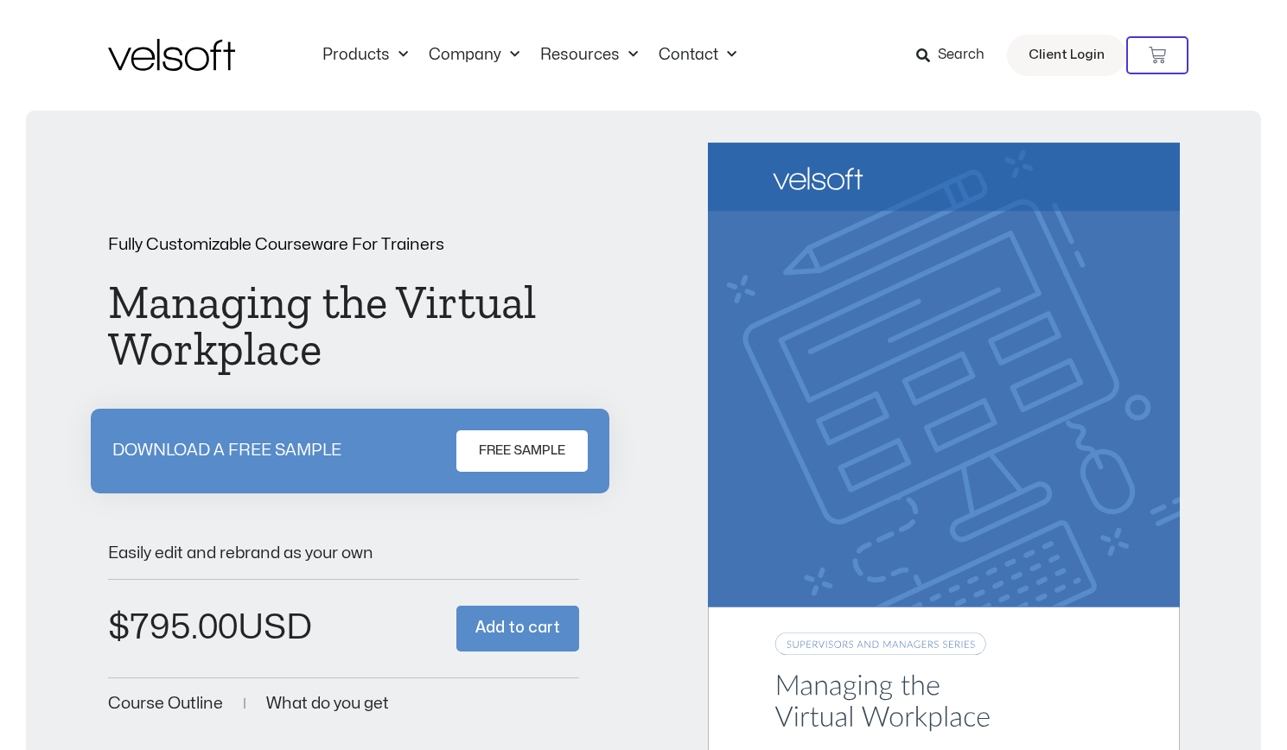 This screenshot has height=750, width=1287. What do you see at coordinates (697, 55) in the screenshot?
I see `a: ContactMenu Toggle` at bounding box center [697, 55].